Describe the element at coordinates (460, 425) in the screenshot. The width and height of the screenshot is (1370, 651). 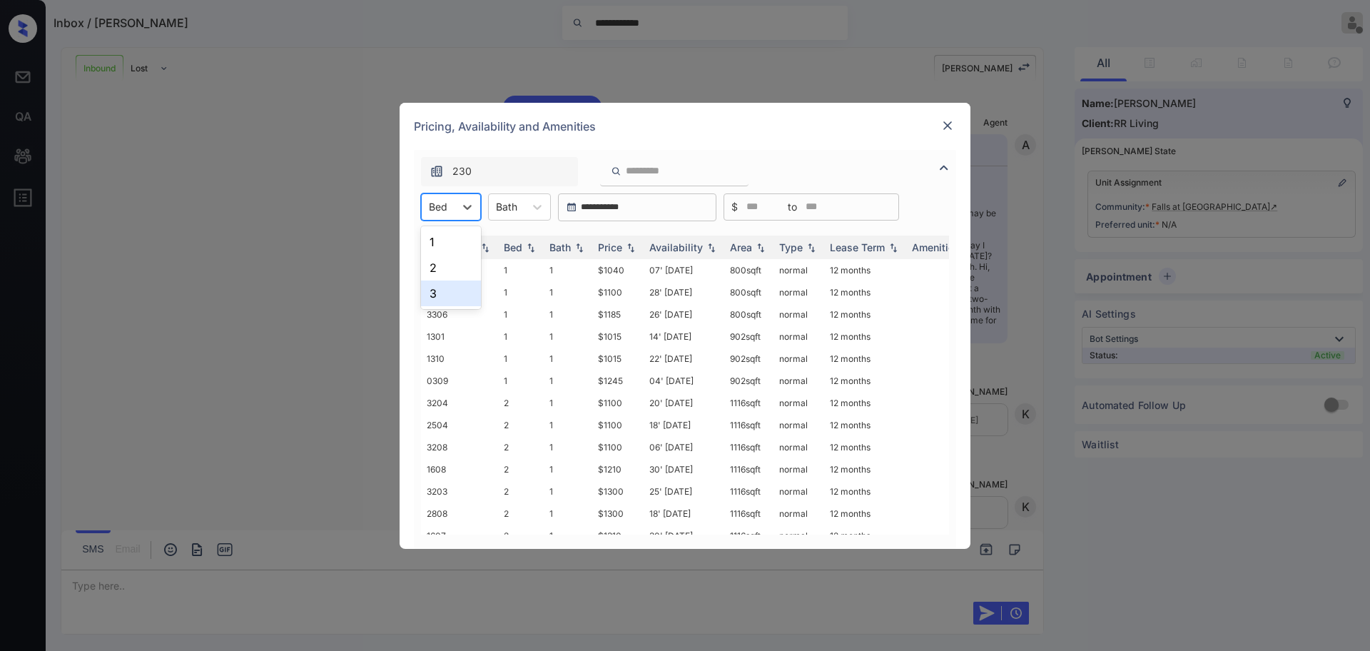
I see `td: 2504` at that location.